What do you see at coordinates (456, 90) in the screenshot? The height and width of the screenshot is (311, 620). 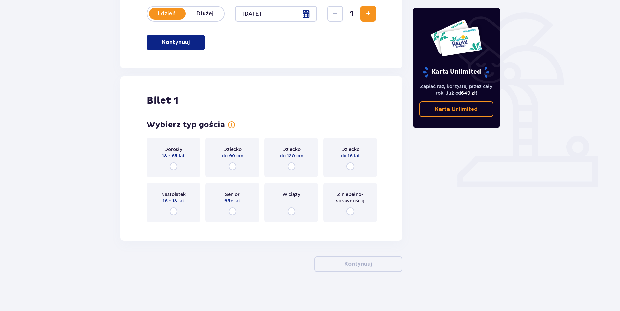 I see `p: Zapłać raz, korzystaj przez cały rok. Już od !` at bounding box center [456, 90].